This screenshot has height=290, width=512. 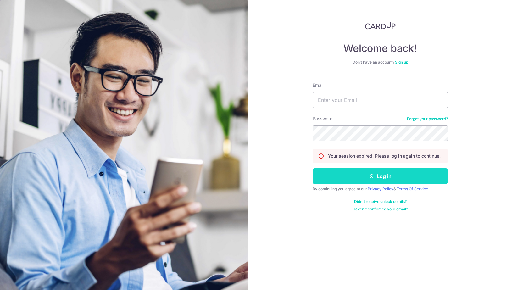 What do you see at coordinates (384, 156) in the screenshot?
I see `p: Your session expired. Please log in again to continue.` at bounding box center [384, 156].